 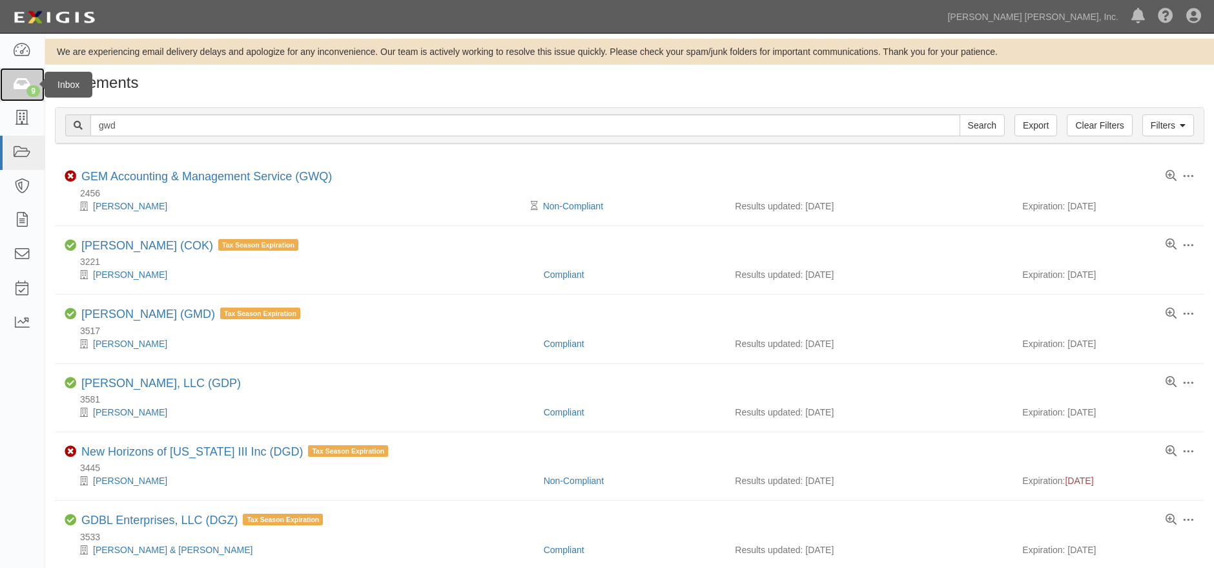 I want to click on div: 3221, so click(x=634, y=261).